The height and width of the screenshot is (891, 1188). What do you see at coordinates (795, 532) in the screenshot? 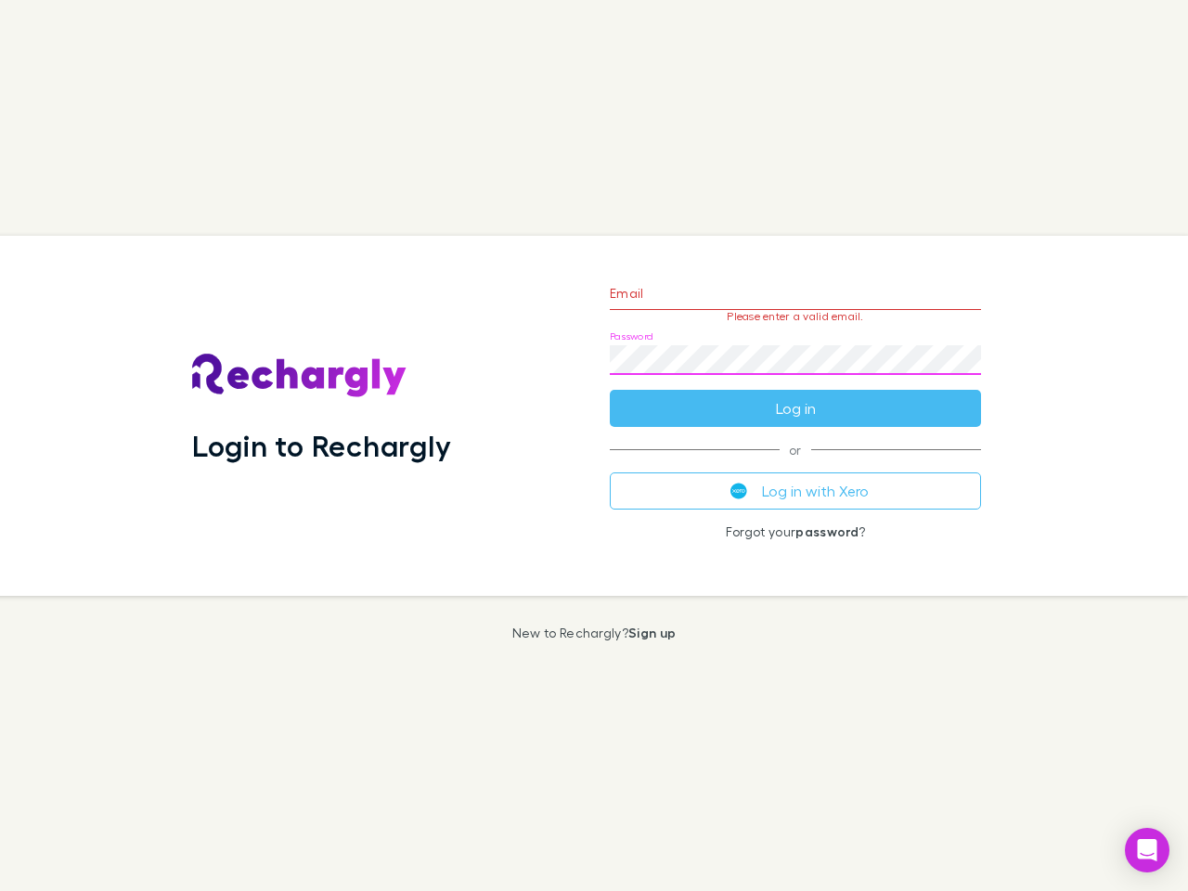
I see `p: Forgot your ?` at bounding box center [795, 532].